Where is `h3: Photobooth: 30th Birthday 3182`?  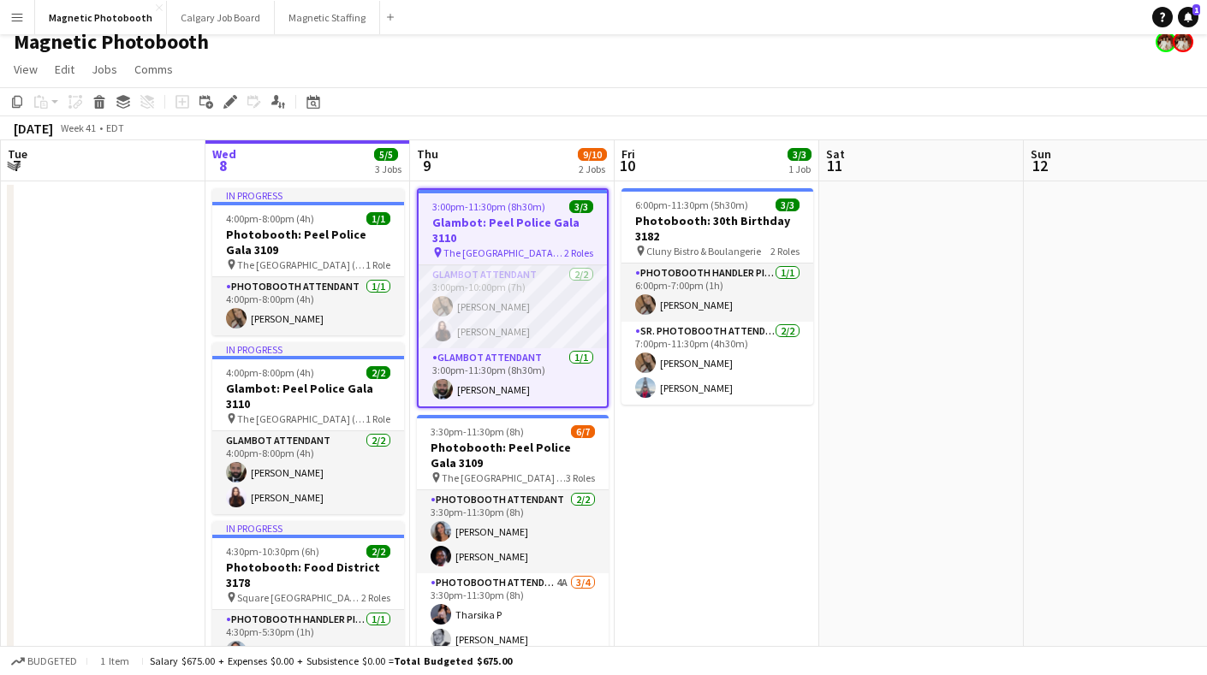 h3: Photobooth: 30th Birthday 3182 is located at coordinates (717, 229).